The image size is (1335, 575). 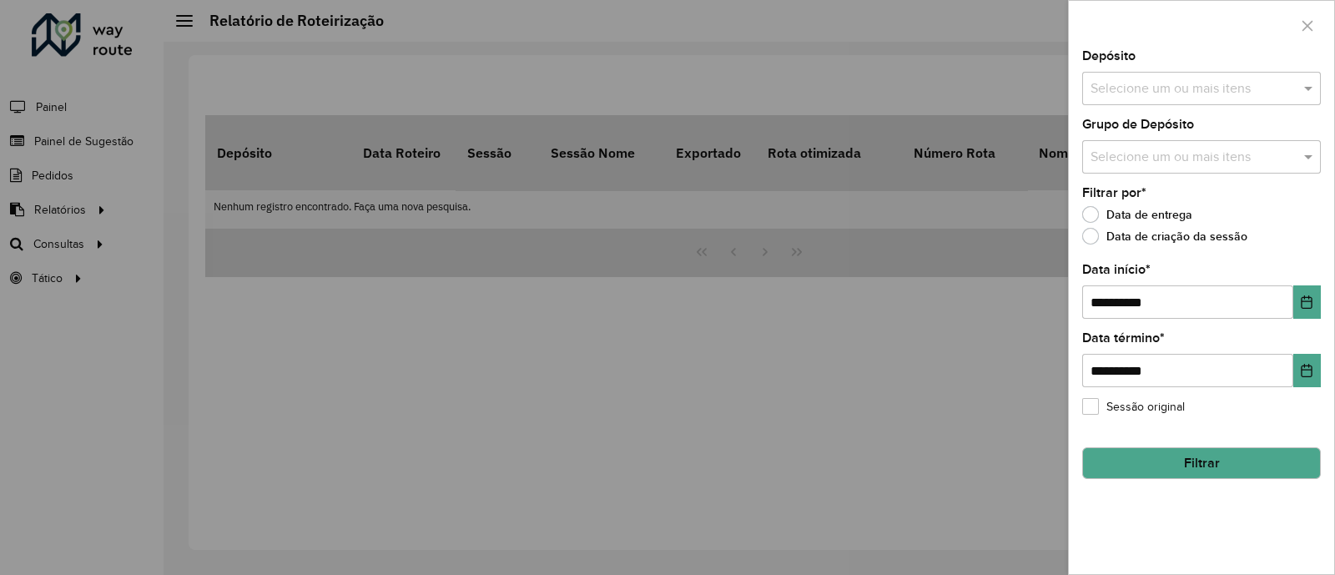 What do you see at coordinates (1117, 270) in the screenshot?
I see `label: Data início` at bounding box center [1117, 270].